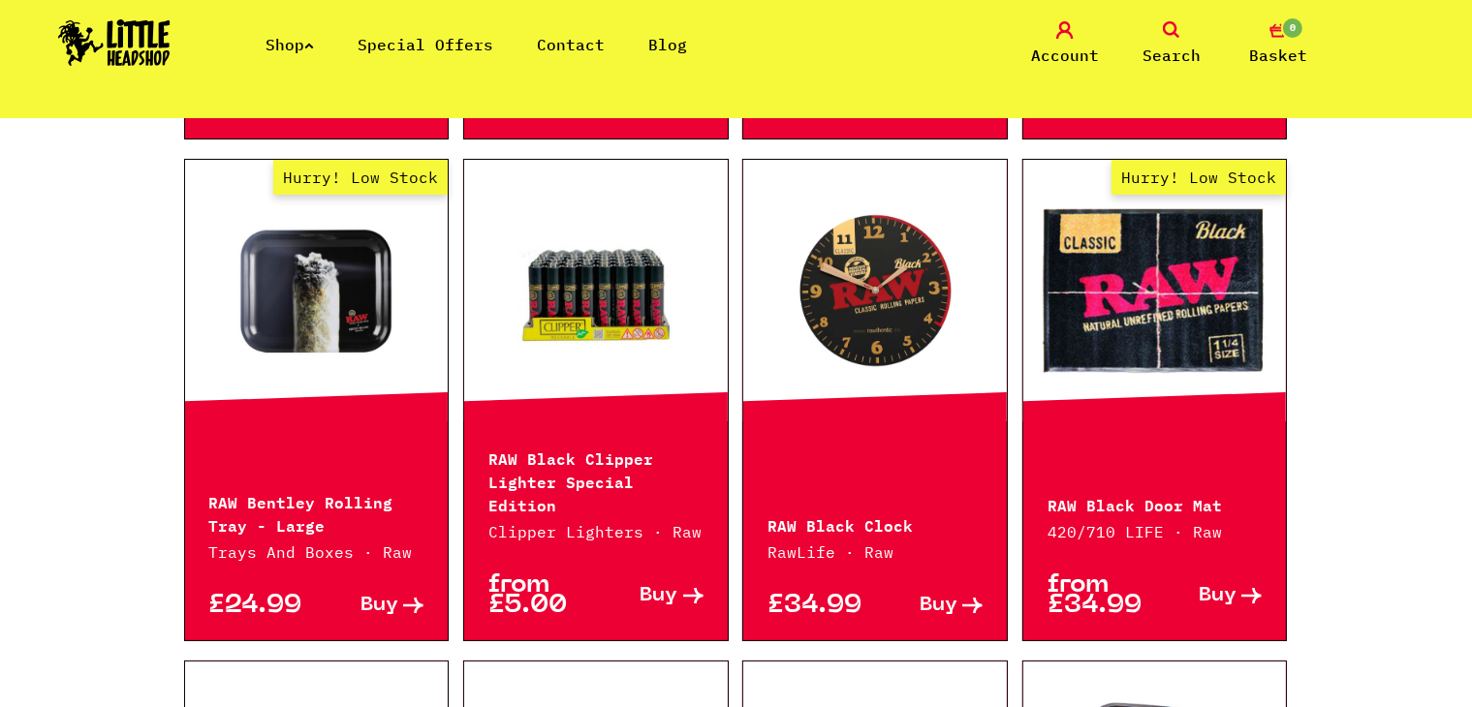  I want to click on a: Contact, so click(571, 45).